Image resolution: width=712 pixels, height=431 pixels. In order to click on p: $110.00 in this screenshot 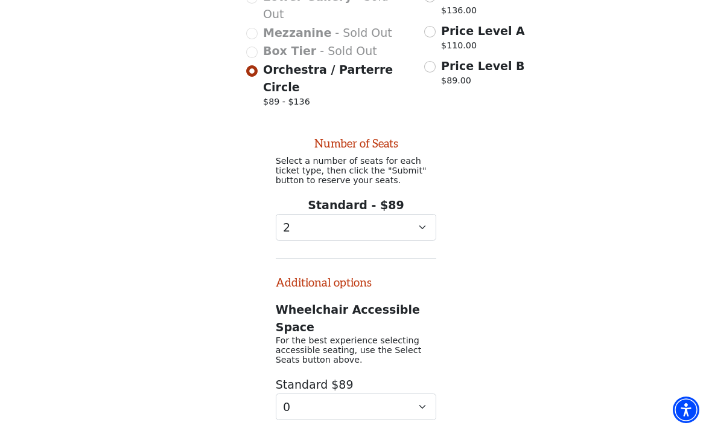, I will do `click(483, 47)`.